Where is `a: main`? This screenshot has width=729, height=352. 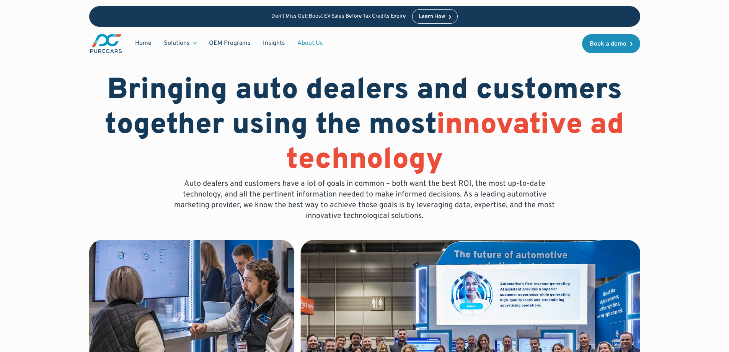 a: main is located at coordinates (106, 43).